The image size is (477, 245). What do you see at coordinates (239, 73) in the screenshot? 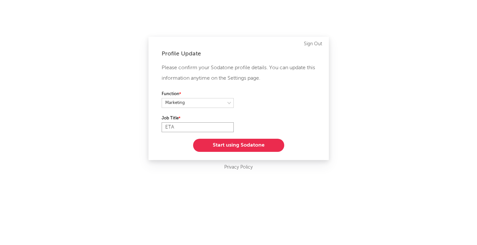
I see `p: Please confirm your Sodatone profile details. You can update this information anytime on the Sett...` at bounding box center [239, 73].